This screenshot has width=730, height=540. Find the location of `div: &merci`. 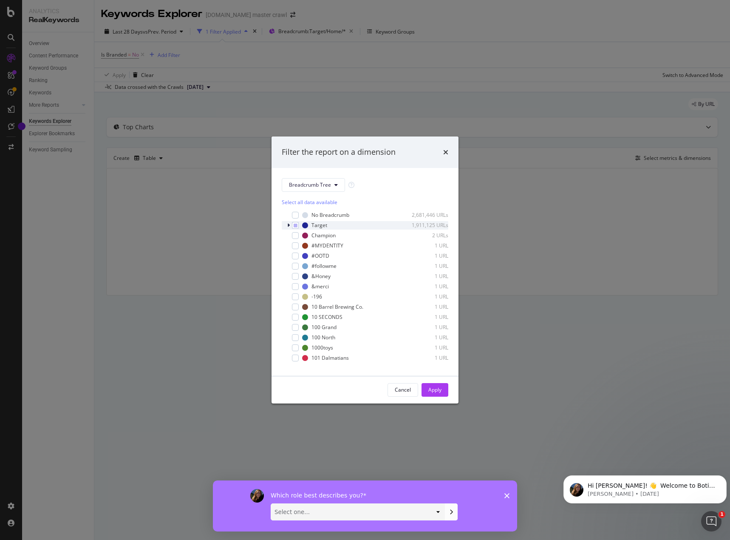

div: &merci is located at coordinates (320, 286).